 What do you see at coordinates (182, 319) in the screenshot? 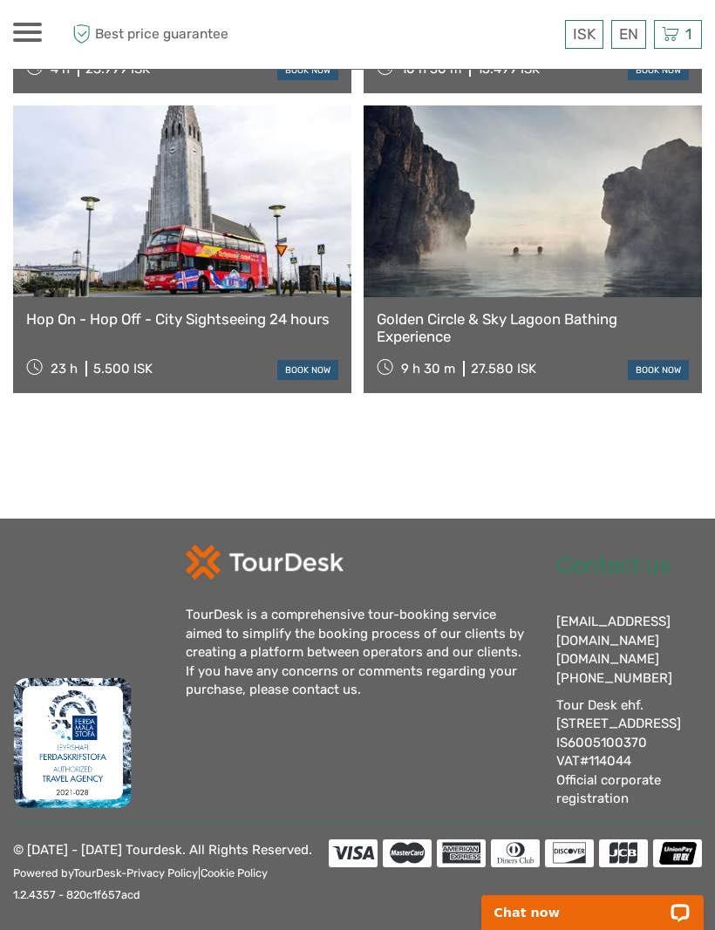
I see `a: Hop On - Hop Off - City Sightseeing 24 hours` at bounding box center [182, 319].